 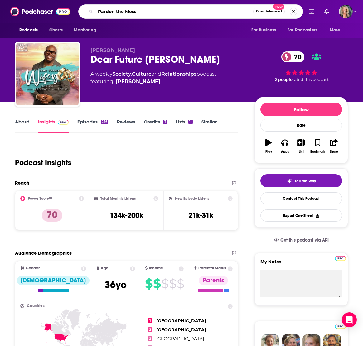 I want to click on img: Dear Future Wifey, so click(x=47, y=74).